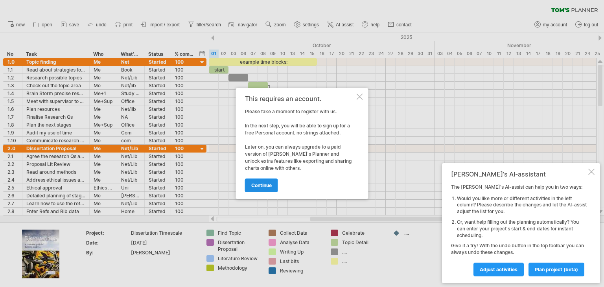  I want to click on a: Adjust activities, so click(499, 269).